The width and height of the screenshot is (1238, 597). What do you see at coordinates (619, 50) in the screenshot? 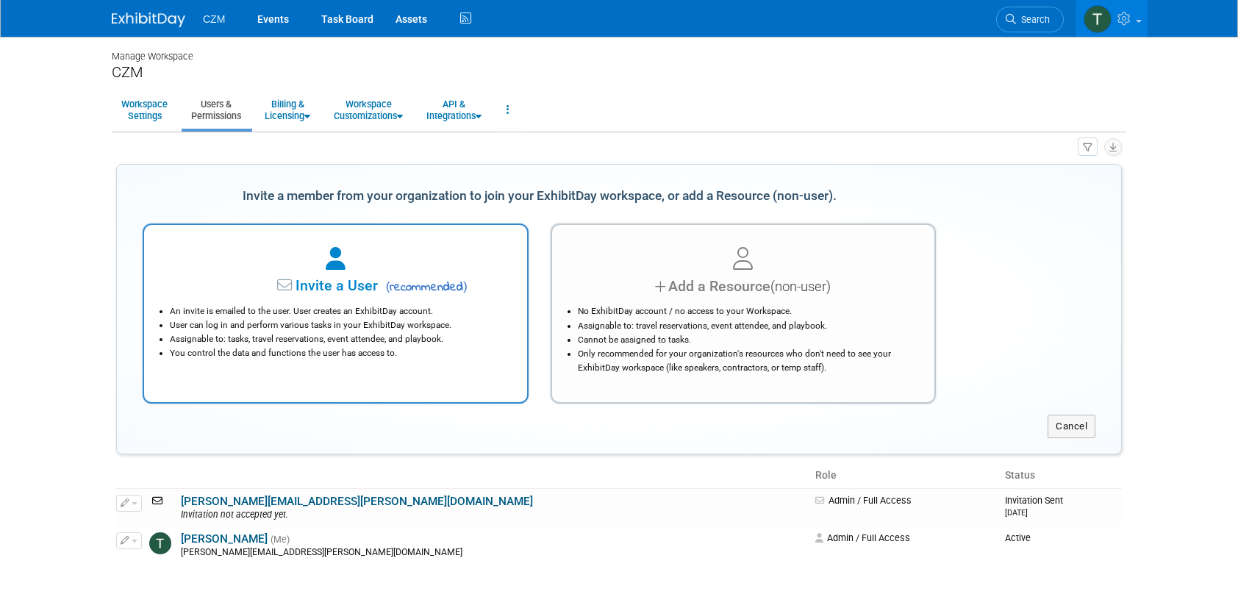
I see `div: Manage Workspace` at bounding box center [619, 50].